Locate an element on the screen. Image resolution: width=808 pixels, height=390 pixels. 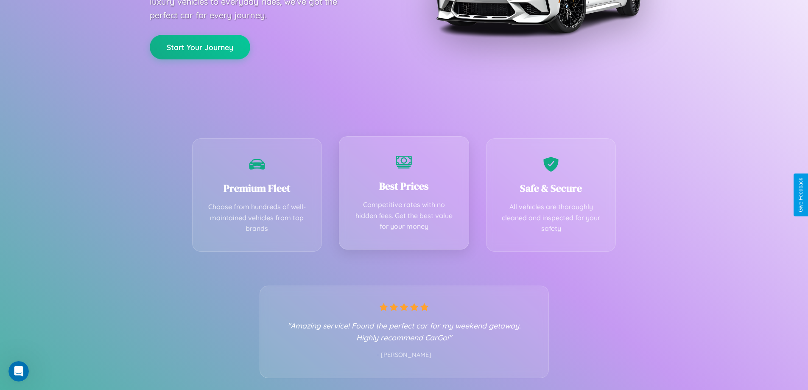
p: All vehicles are thoroughly cleaned and inspected for your safety is located at coordinates (551, 217).